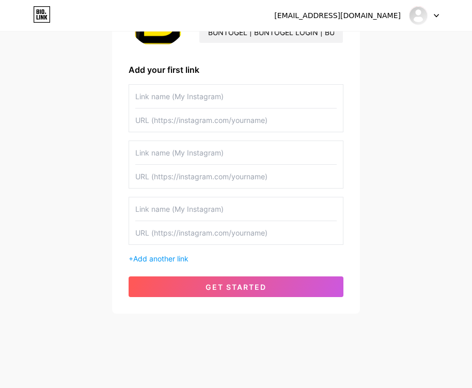  I want to click on img: buntogel_4d, so click(419, 16).